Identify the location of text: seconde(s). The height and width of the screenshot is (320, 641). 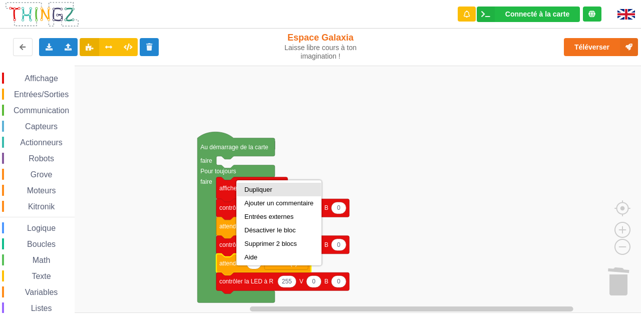
(282, 263).